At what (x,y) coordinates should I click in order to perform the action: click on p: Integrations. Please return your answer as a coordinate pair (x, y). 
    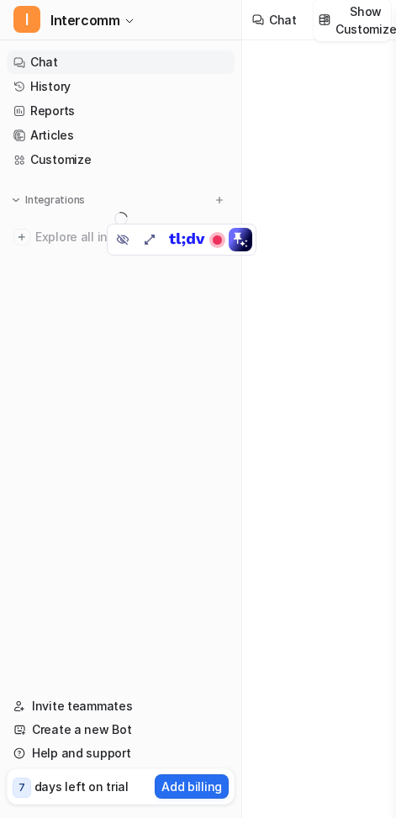
    Looking at the image, I should click on (55, 200).